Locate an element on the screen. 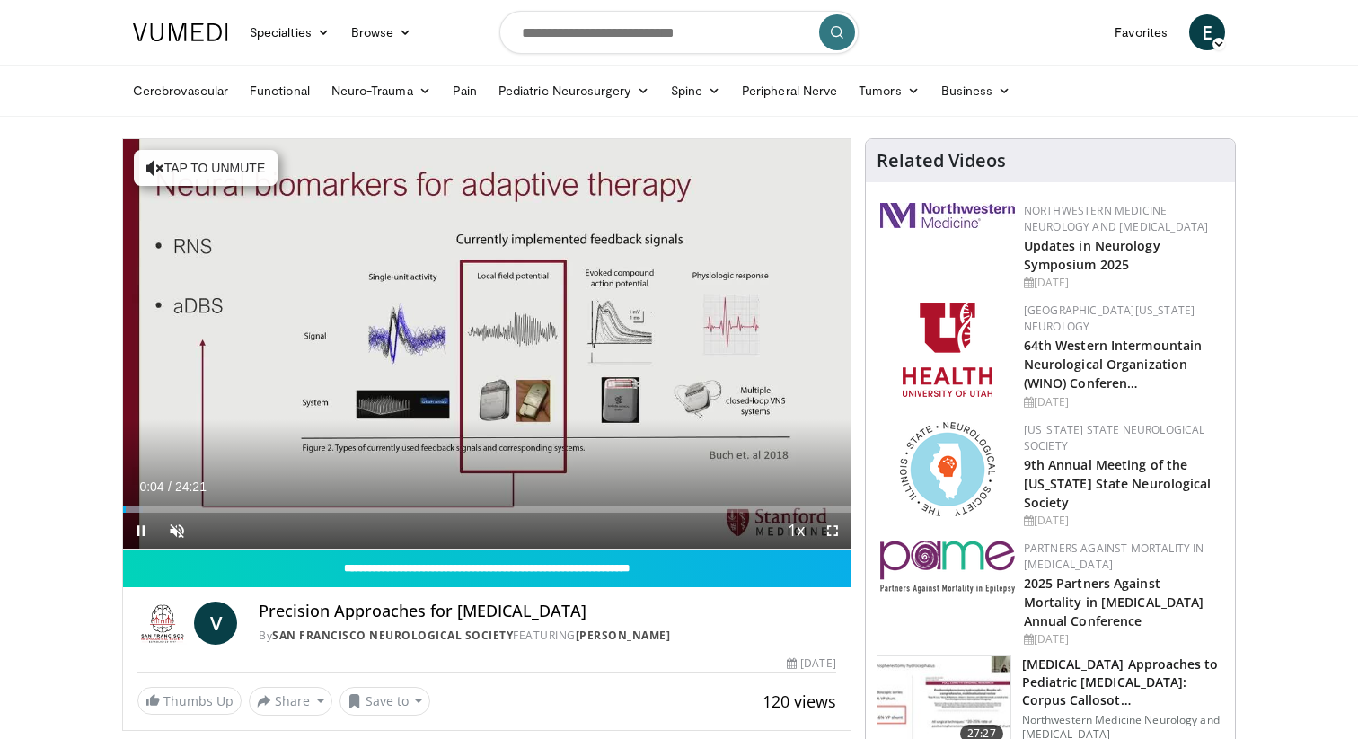 This screenshot has height=739, width=1358. a: Cerebrovascular is located at coordinates (181, 91).